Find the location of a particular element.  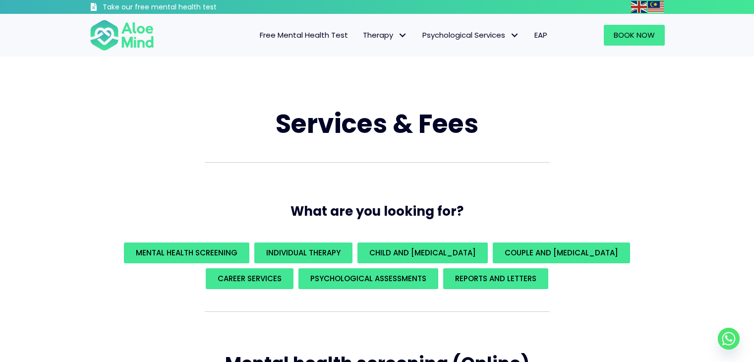

a: TherapyTherapy: submenu is located at coordinates (385, 35).